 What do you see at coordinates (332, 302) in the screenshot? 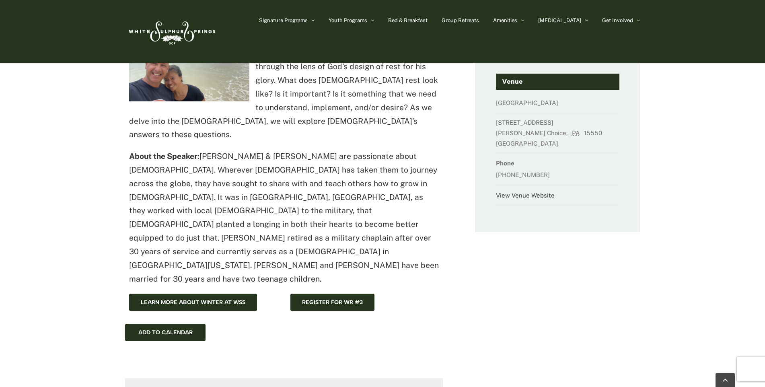
I see `a: Register for WR #3` at bounding box center [332, 302].